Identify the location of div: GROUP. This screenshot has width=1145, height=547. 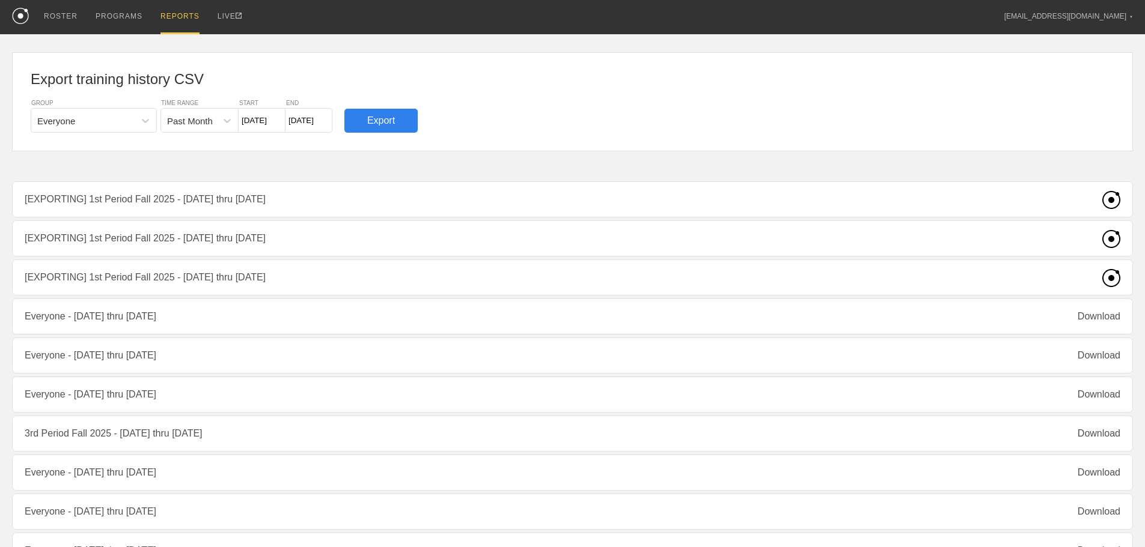
(94, 103).